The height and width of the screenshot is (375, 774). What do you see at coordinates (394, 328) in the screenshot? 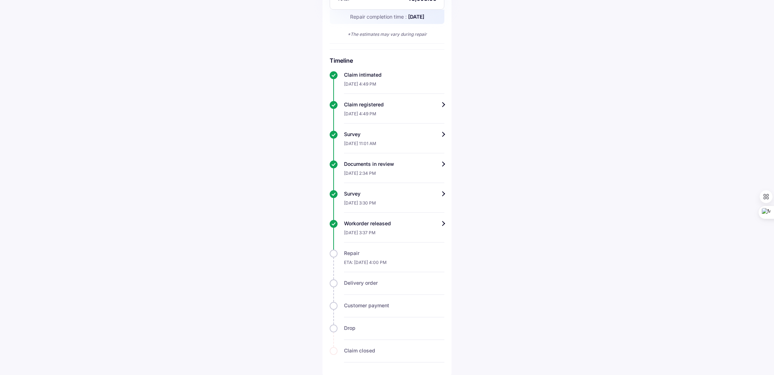
I see `div: Drop` at bounding box center [394, 328].